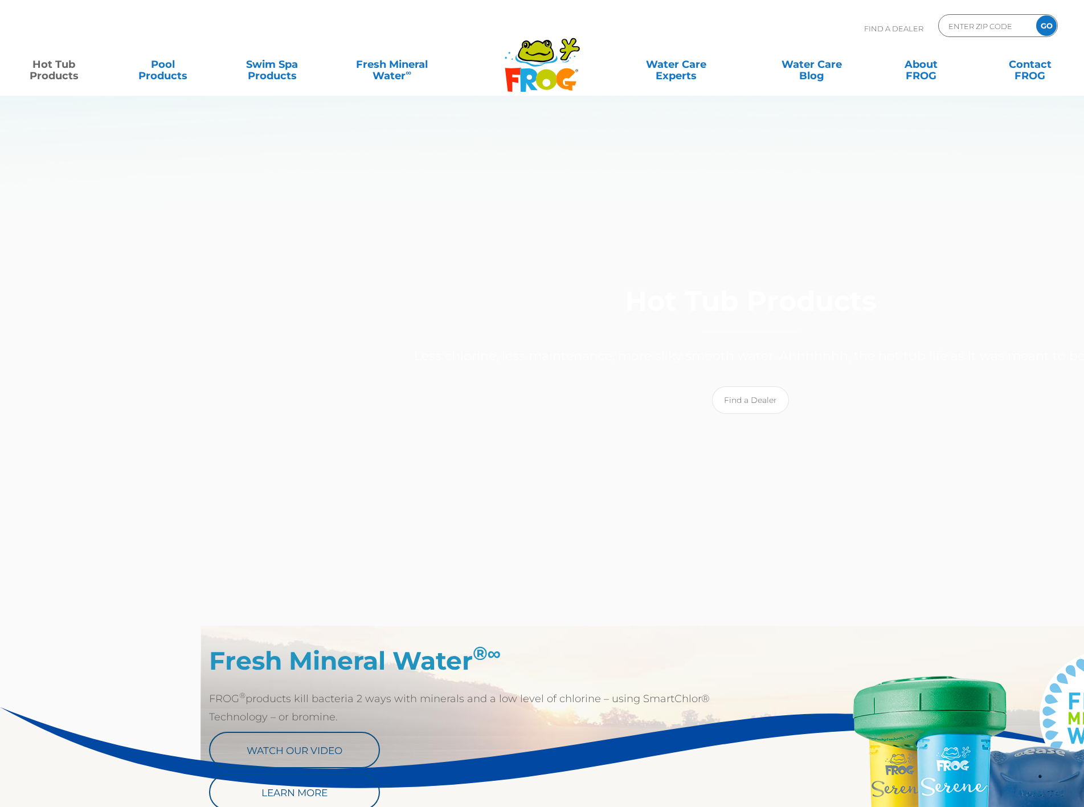 The height and width of the screenshot is (807, 1084). What do you see at coordinates (392, 64) in the screenshot?
I see `a: Fresh MineralWater∞` at bounding box center [392, 64].